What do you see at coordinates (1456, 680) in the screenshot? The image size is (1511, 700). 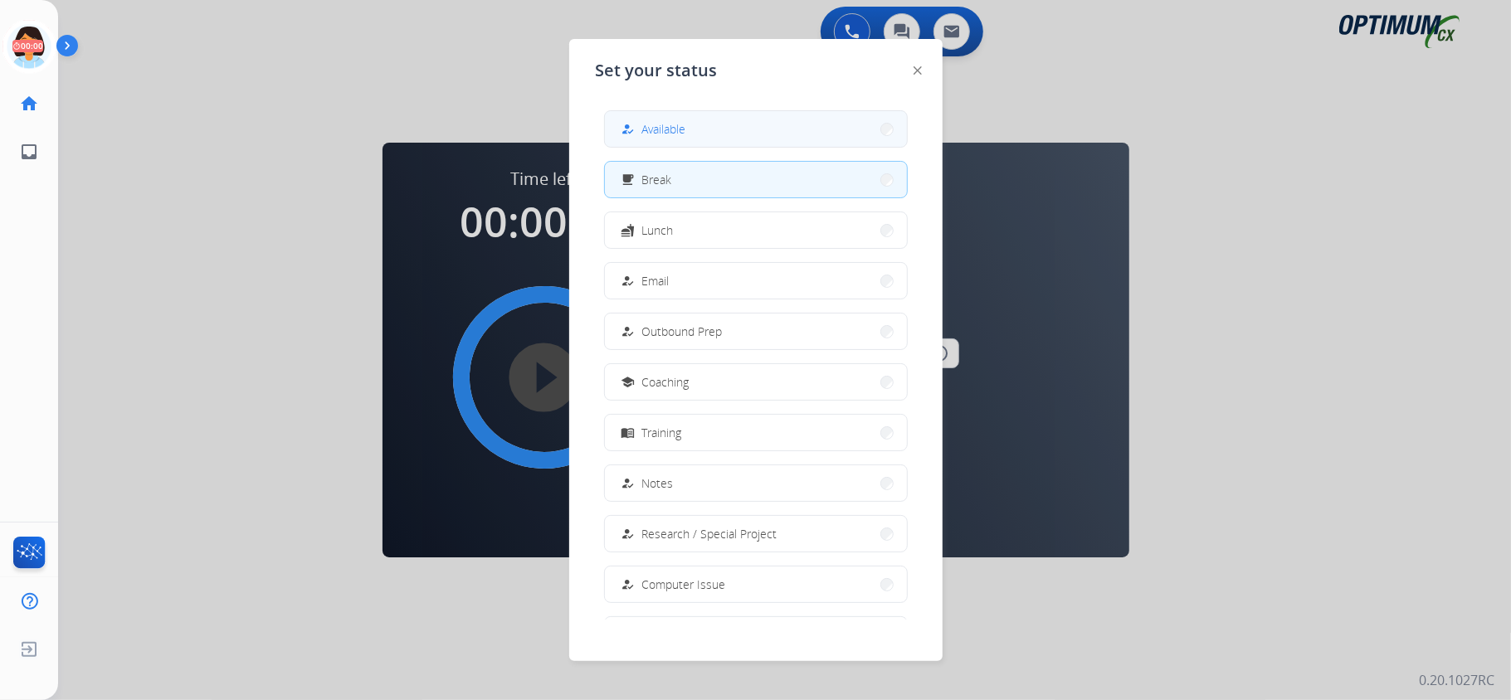 I see `p: 0.20.1027RC` at bounding box center [1456, 680].